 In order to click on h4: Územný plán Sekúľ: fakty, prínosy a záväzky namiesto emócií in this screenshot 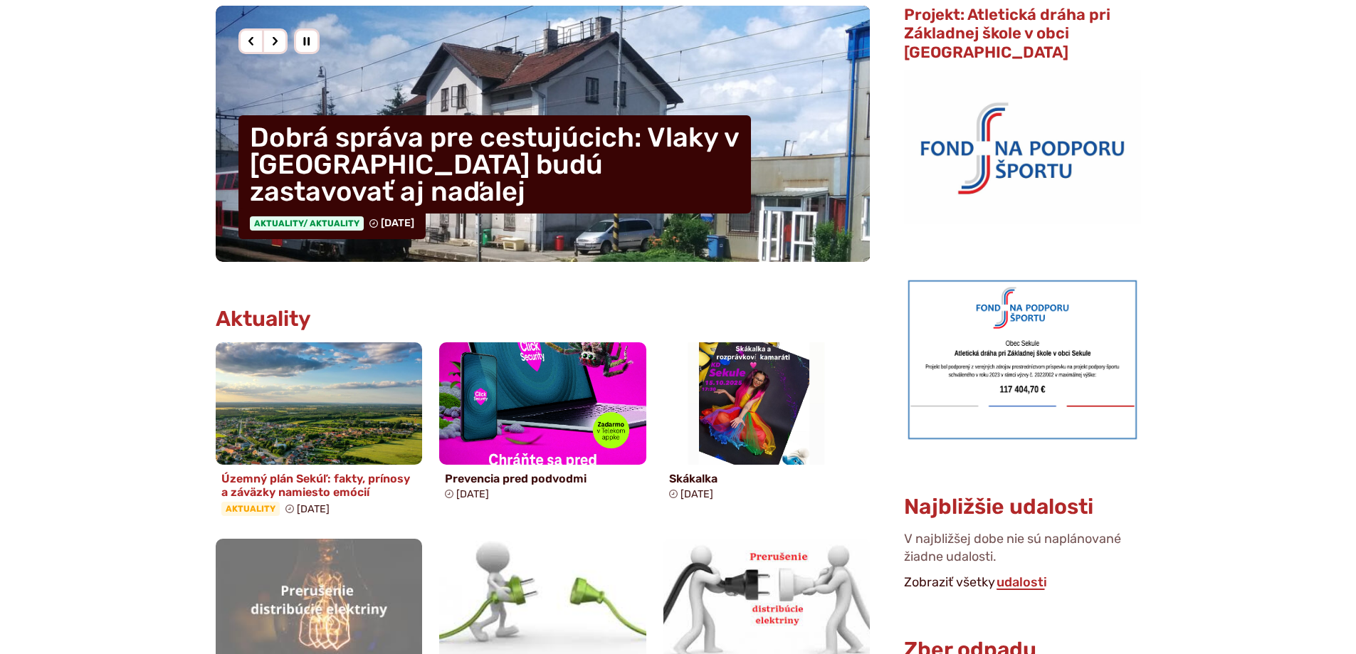, I will do `click(319, 486)`.